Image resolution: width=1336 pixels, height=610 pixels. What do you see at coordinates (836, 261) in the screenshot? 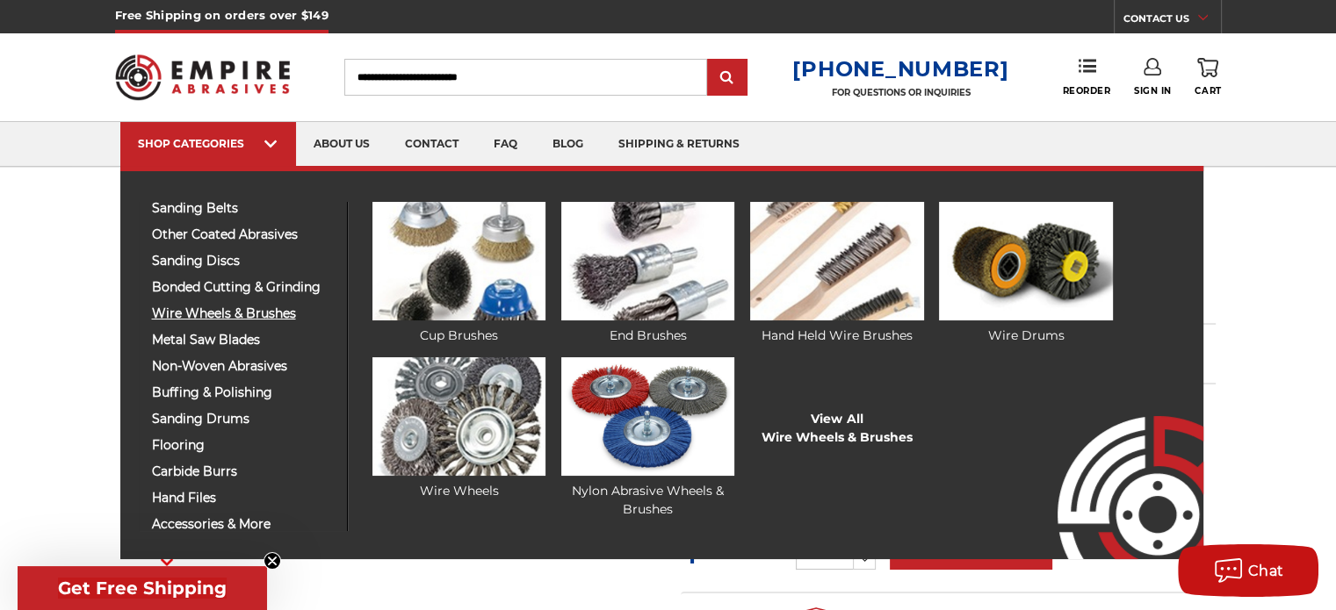
I see `img: Hand Held Wire Brushes` at bounding box center [836, 261].